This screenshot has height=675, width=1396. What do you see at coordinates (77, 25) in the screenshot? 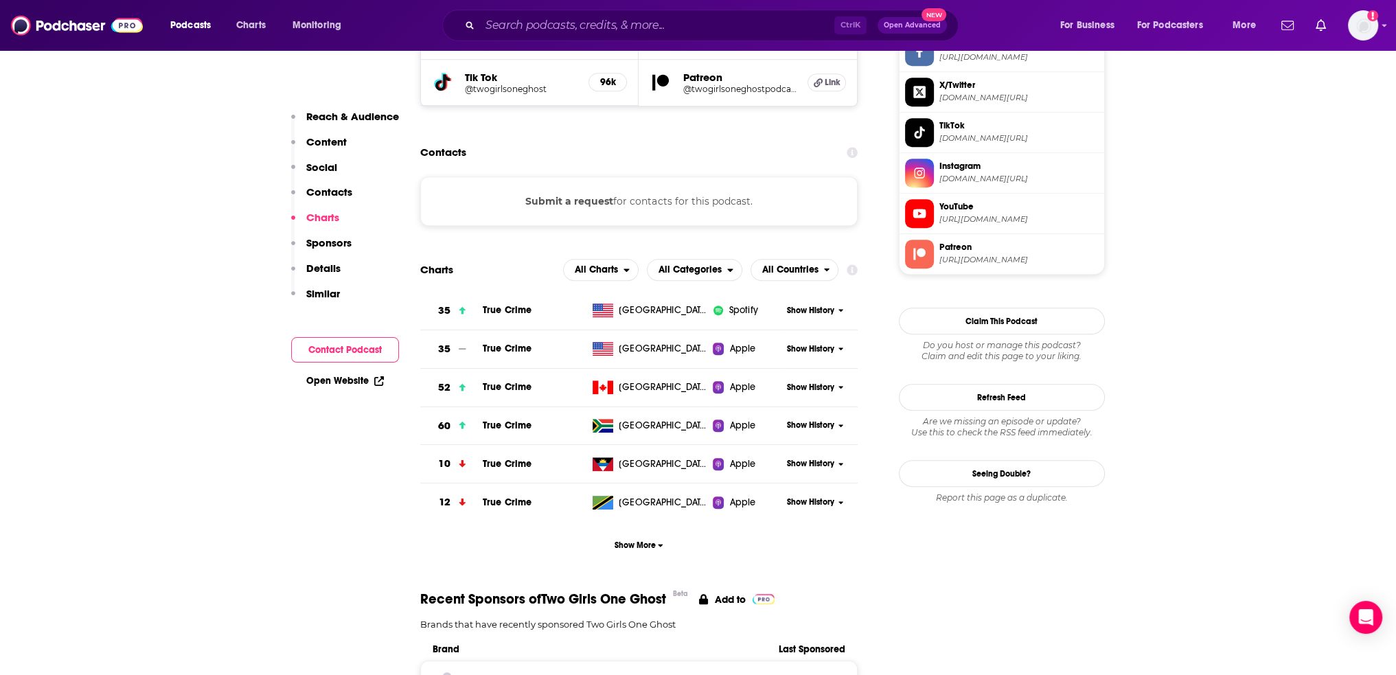
I see `img: Podchaser - Follow, Share and Rate Podcasts` at bounding box center [77, 25].